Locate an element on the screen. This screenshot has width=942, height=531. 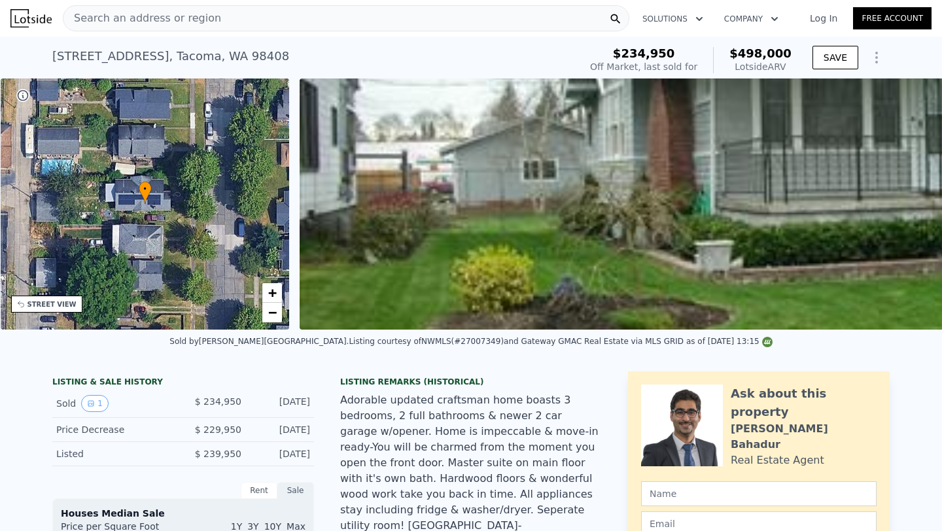
button: Show Options is located at coordinates (876, 58).